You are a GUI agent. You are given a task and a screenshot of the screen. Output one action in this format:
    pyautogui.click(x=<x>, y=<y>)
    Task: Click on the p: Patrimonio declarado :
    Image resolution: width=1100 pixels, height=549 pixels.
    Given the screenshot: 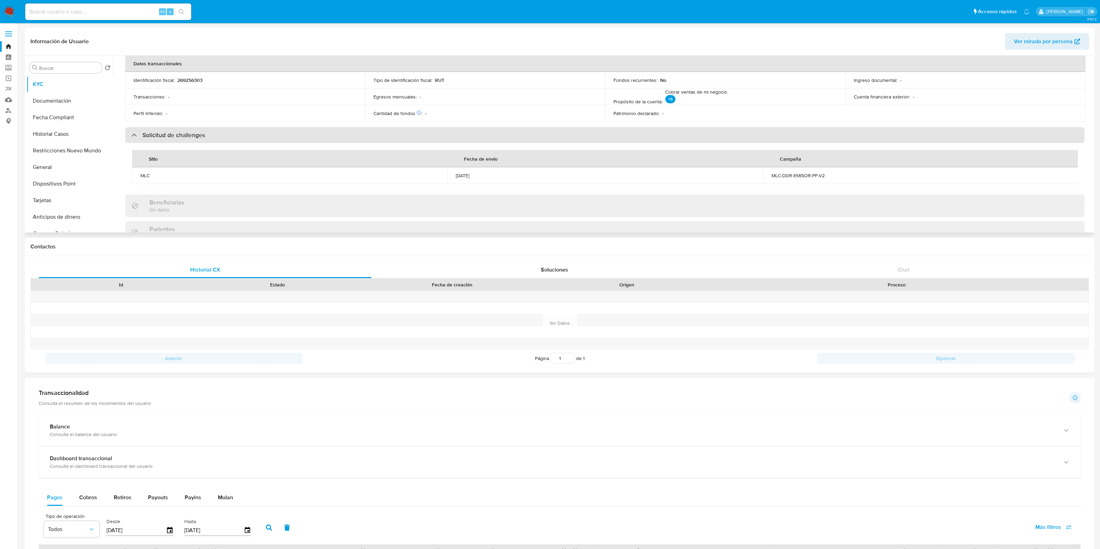 What is the action you would take?
    pyautogui.click(x=636, y=113)
    